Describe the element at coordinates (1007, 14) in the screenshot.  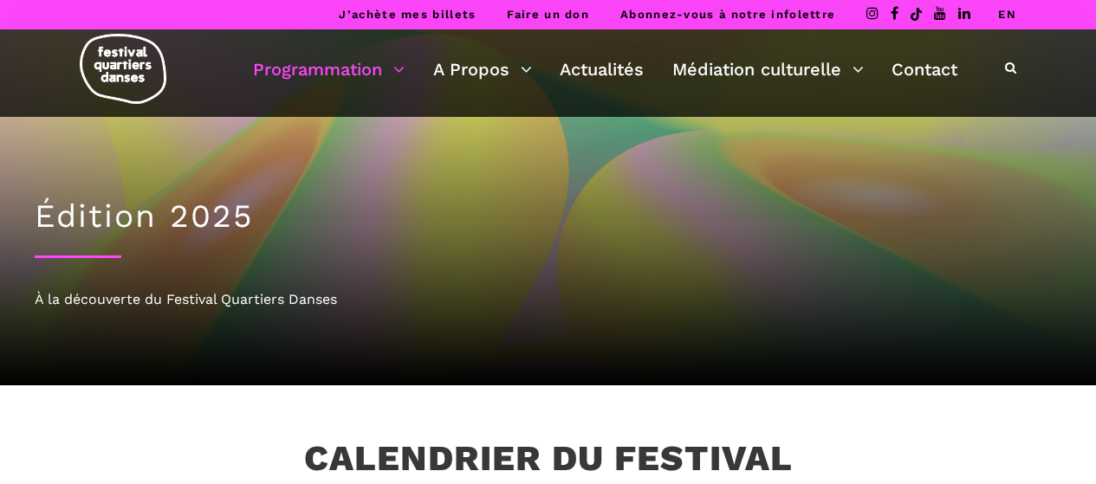
I see `a: EN` at that location.